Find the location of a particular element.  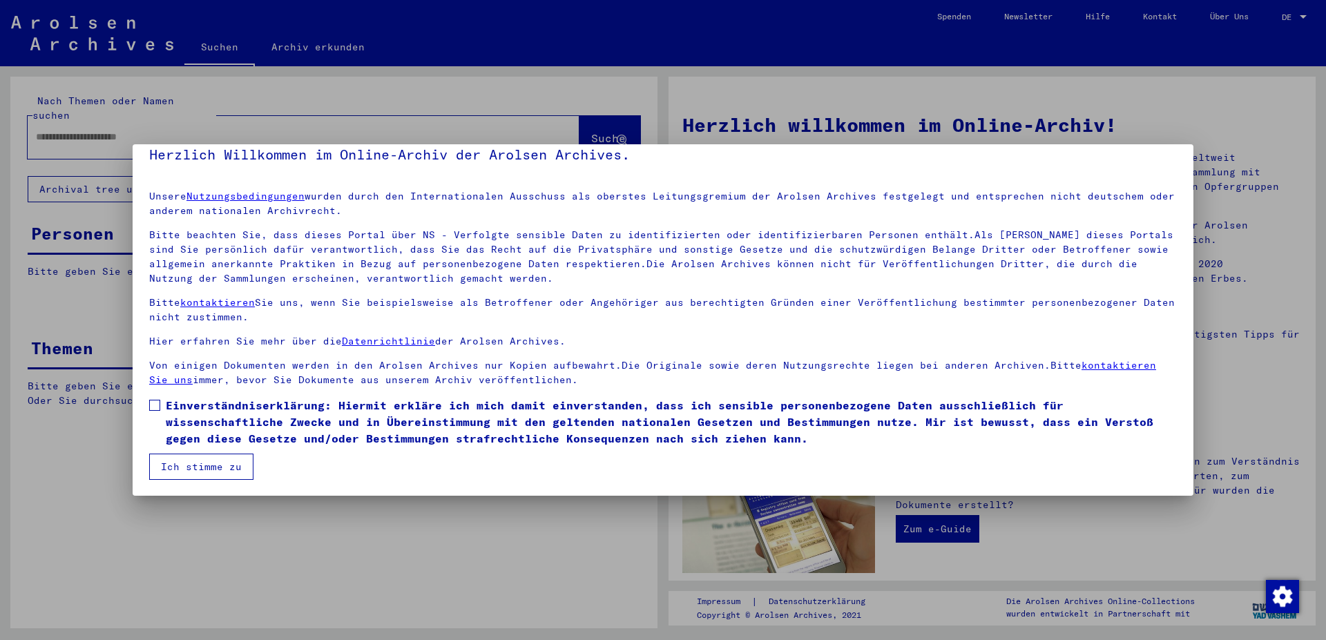

button: Ich stimme zu is located at coordinates (201, 467).